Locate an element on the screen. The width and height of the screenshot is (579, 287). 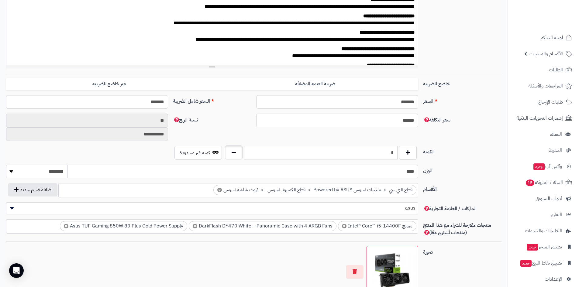
label: الأقسام is located at coordinates (462, 188).